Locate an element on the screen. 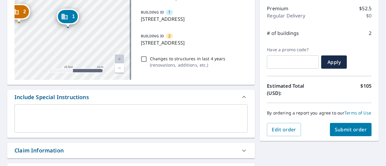  p: $0 is located at coordinates (368, 16).